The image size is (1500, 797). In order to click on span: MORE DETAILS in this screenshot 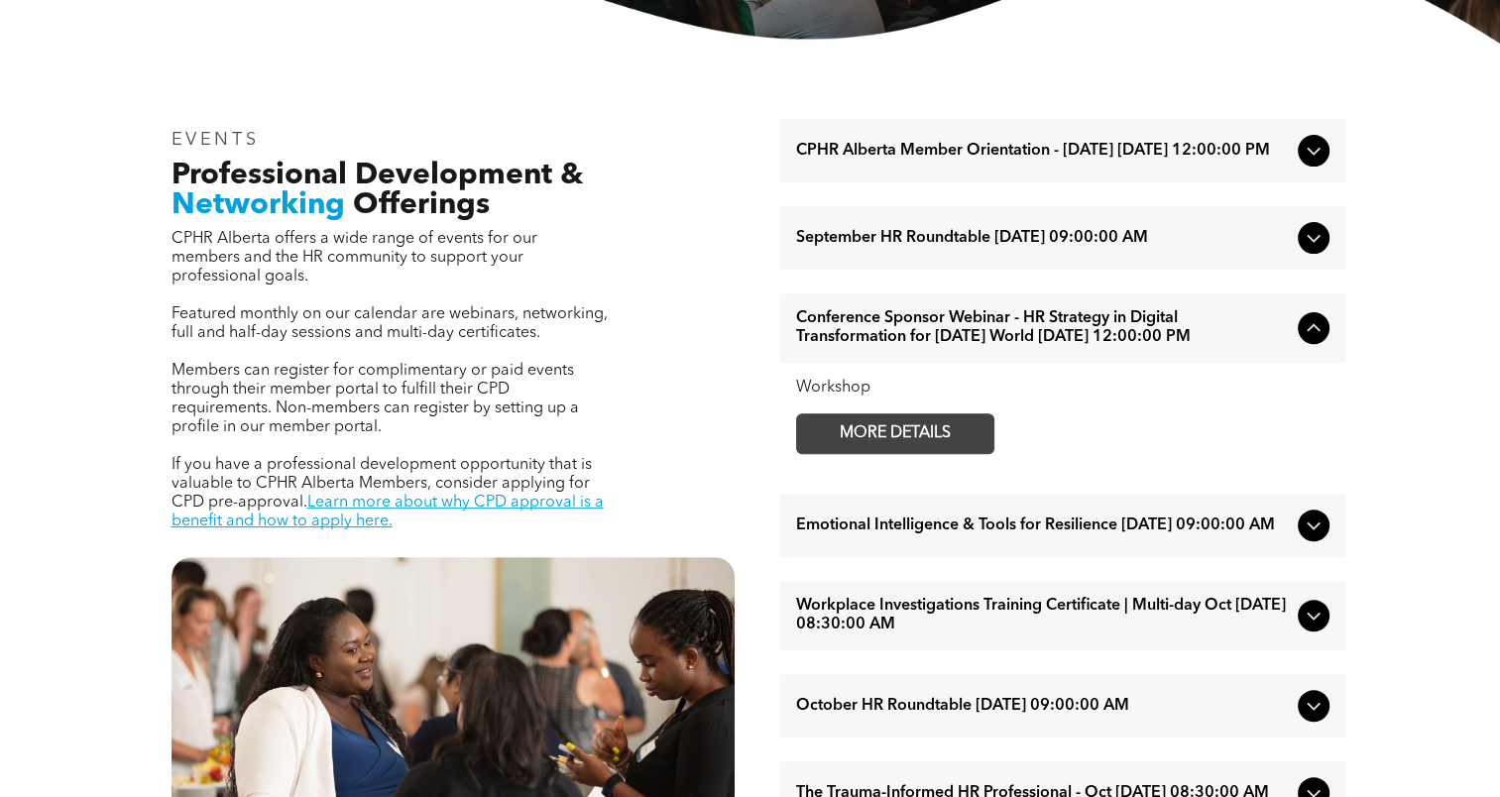, I will do `click(895, 433)`.